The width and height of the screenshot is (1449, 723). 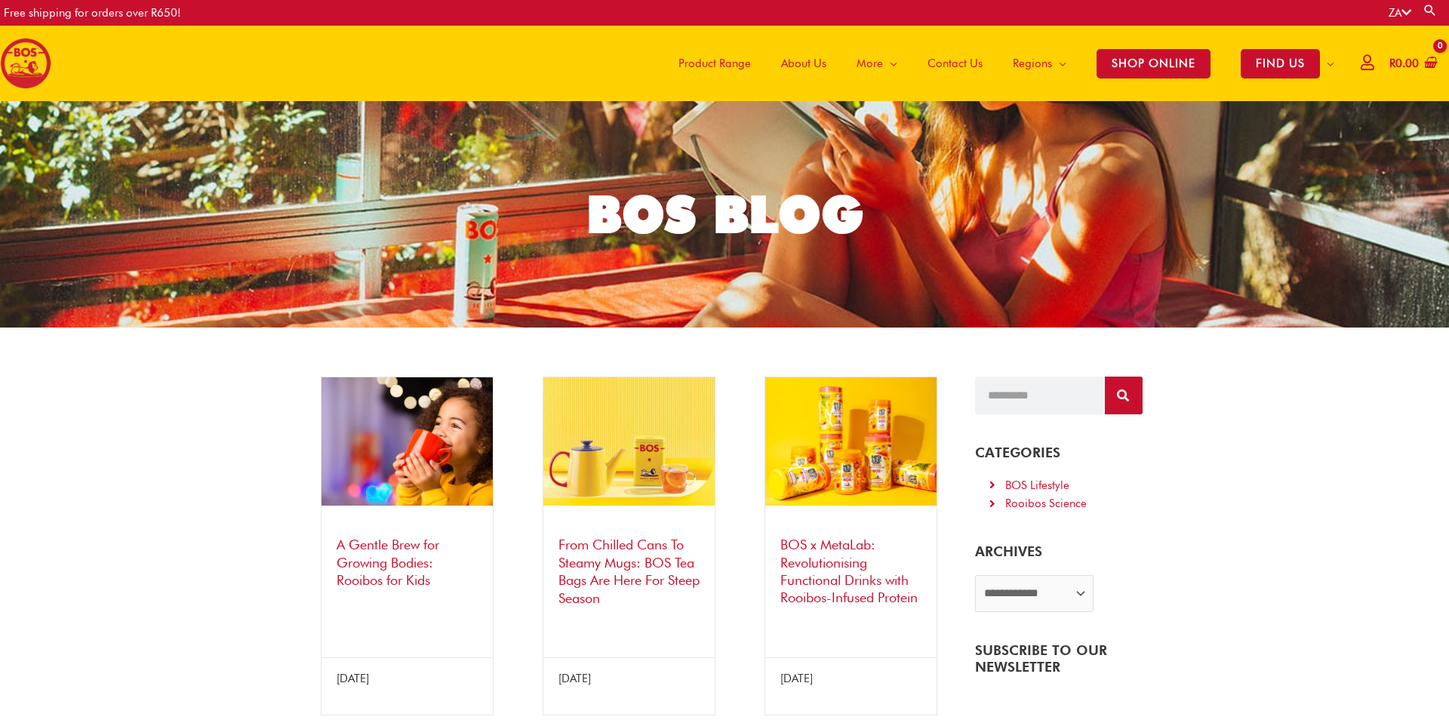 What do you see at coordinates (1037, 485) in the screenshot?
I see `div: BOS Lifestyle` at bounding box center [1037, 485].